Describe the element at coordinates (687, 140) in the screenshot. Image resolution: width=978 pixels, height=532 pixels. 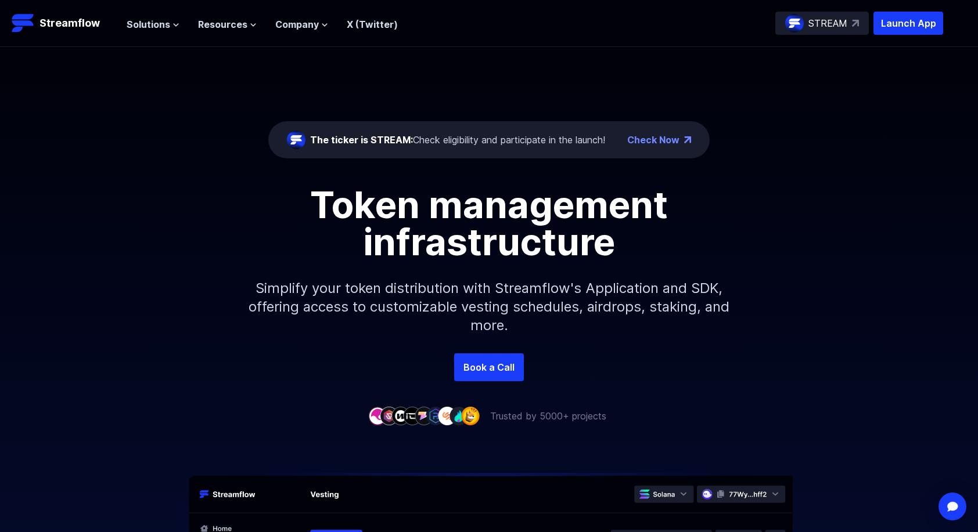
I see `img: top-right-arrow.png` at that location.